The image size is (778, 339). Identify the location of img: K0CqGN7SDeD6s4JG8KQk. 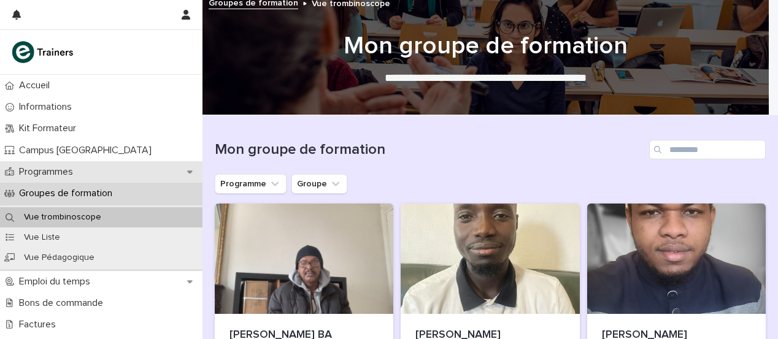
(44, 52).